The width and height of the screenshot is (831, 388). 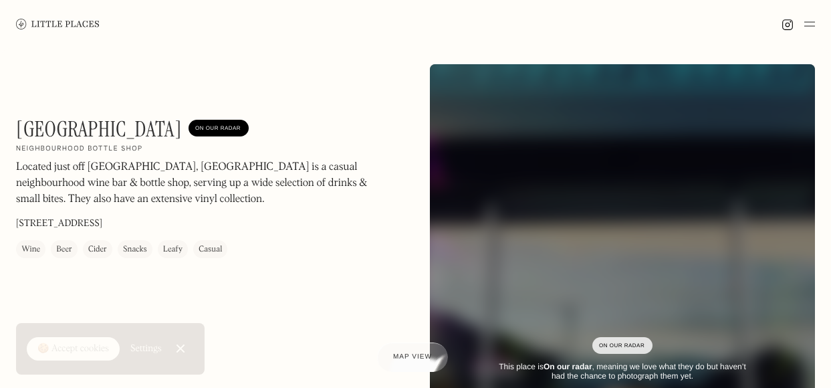 What do you see at coordinates (79, 149) in the screenshot?
I see `h2: Neighbourhood bottle shop` at bounding box center [79, 149].